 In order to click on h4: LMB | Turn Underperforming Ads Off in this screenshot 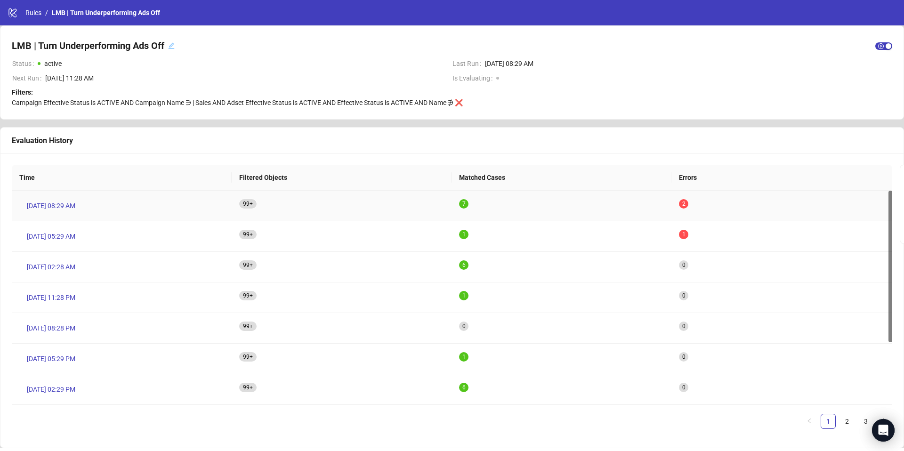, I will do `click(88, 46)`.